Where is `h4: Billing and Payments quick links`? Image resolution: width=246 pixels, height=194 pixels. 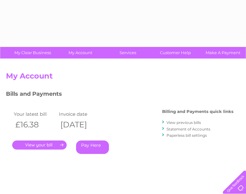
h4: Billing and Payments quick links is located at coordinates (198, 112).